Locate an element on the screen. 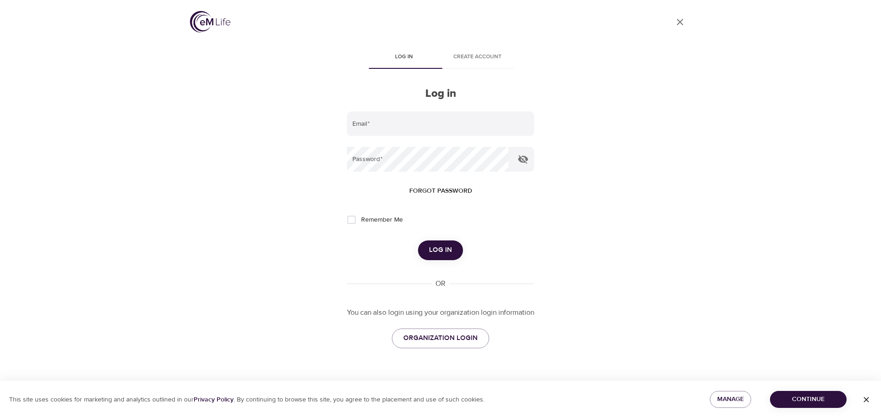  span: Manage is located at coordinates (730, 399).